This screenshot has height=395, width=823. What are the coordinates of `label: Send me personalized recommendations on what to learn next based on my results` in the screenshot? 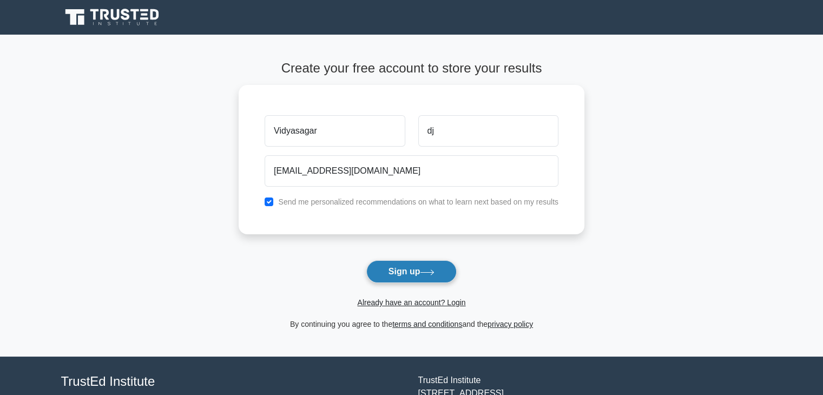 It's located at (418, 202).